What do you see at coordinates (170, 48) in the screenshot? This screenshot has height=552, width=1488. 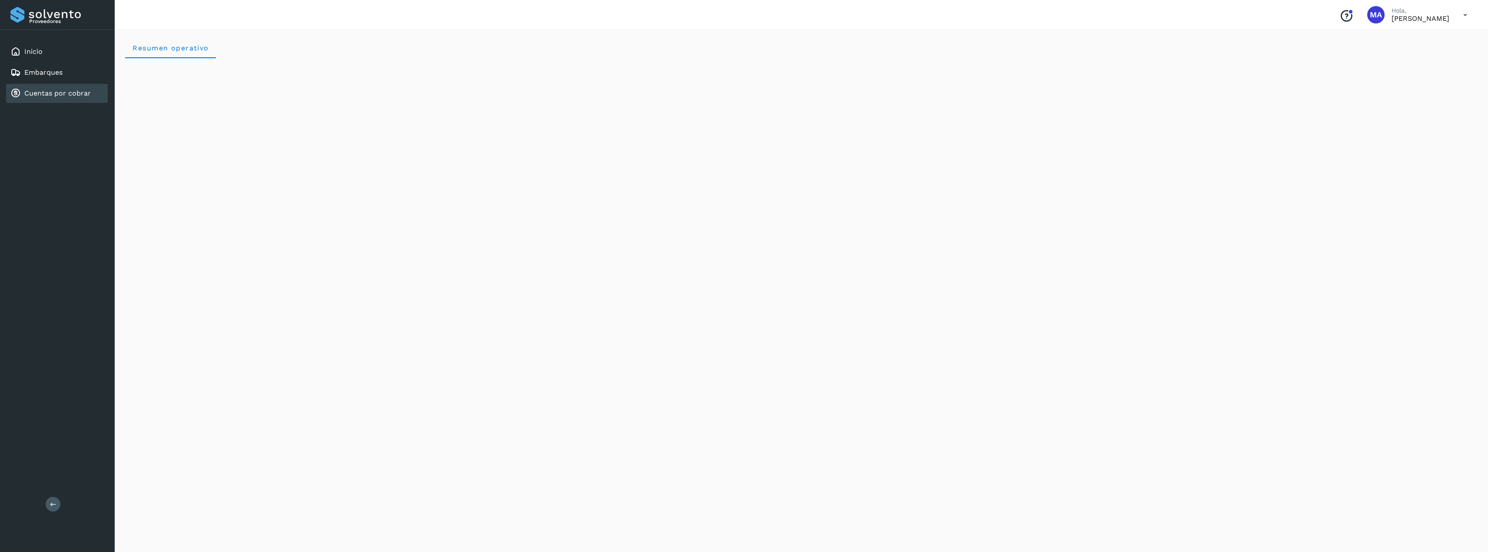 I see `span: Resumen operativo` at bounding box center [170, 48].